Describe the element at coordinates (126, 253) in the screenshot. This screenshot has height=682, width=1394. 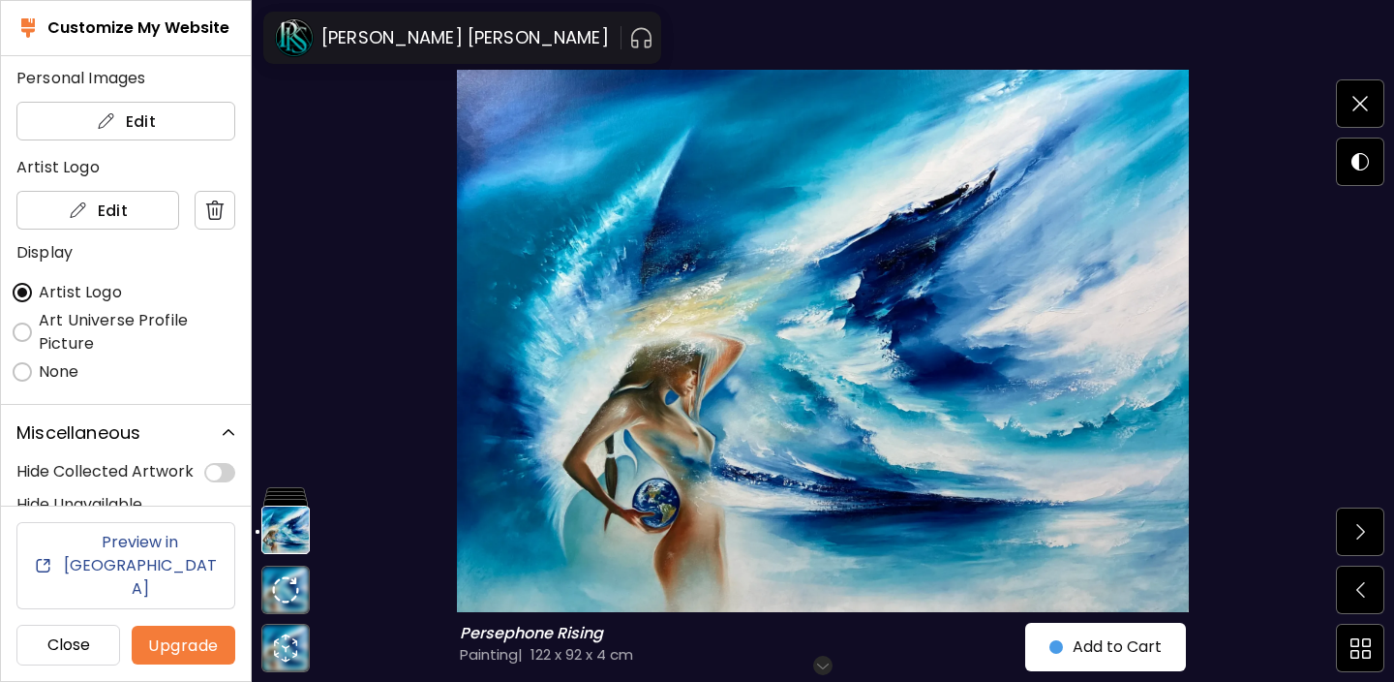
I see `p: Display` at that location.